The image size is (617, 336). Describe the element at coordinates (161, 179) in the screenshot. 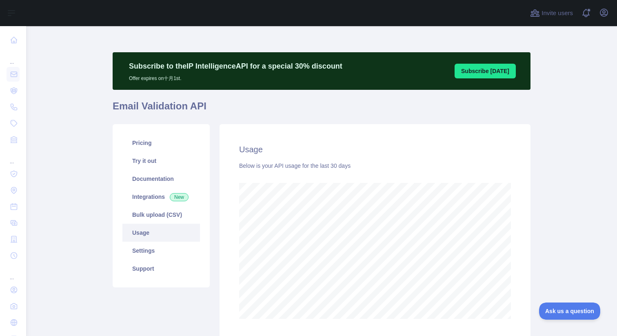

I see `a: Documentation` at that location.